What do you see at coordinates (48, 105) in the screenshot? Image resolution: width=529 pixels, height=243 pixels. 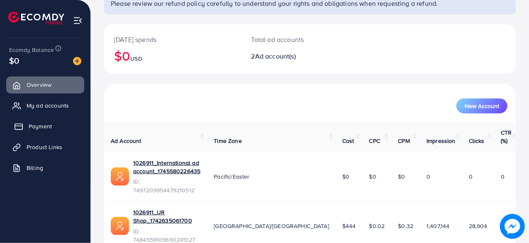 I see `span: My ad accounts` at bounding box center [48, 105].